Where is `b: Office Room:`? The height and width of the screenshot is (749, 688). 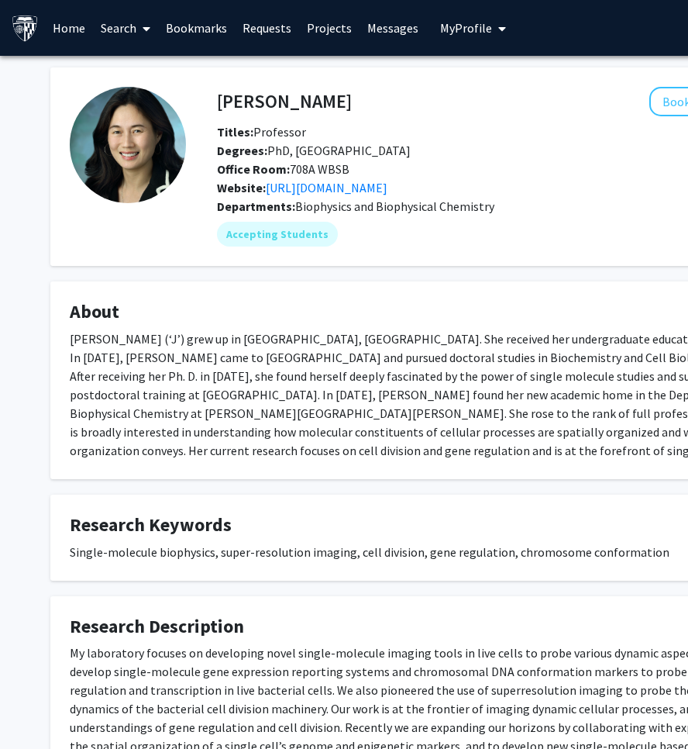 b: Office Room: is located at coordinates (253, 169).